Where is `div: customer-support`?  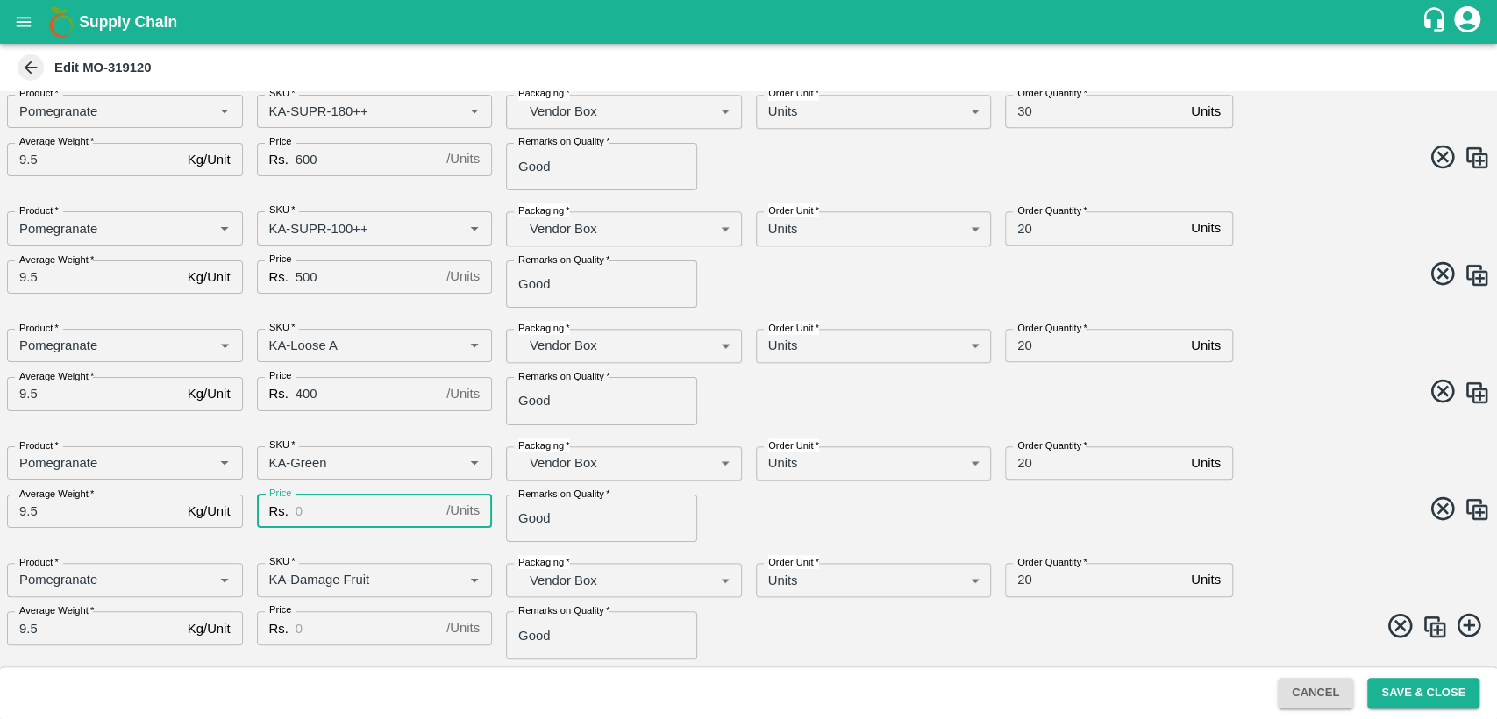
div: customer-support is located at coordinates (1435, 22).